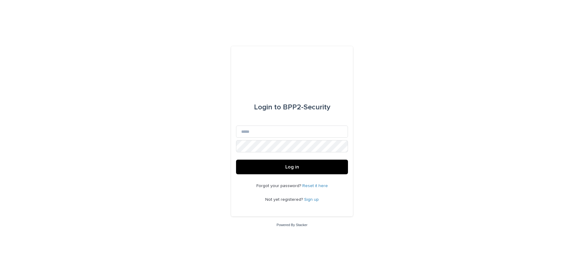 This screenshot has width=584, height=280. Describe the element at coordinates (292, 167) in the screenshot. I see `span: Log in` at that location.